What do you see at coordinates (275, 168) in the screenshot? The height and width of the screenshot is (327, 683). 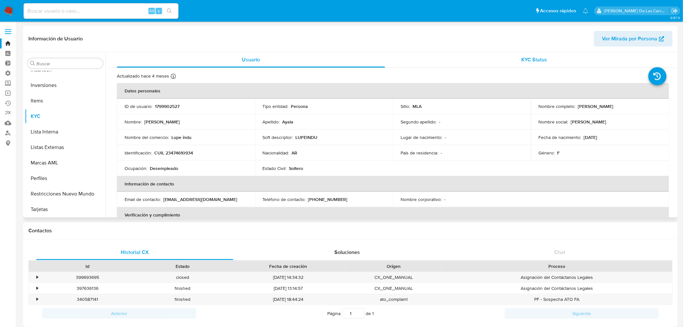 I see `p: Estado Civil :` at bounding box center [275, 168].